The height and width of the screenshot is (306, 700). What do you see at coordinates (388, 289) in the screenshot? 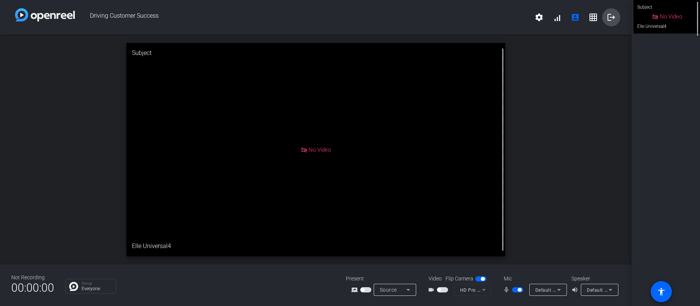
I see `span: Source` at bounding box center [388, 289].